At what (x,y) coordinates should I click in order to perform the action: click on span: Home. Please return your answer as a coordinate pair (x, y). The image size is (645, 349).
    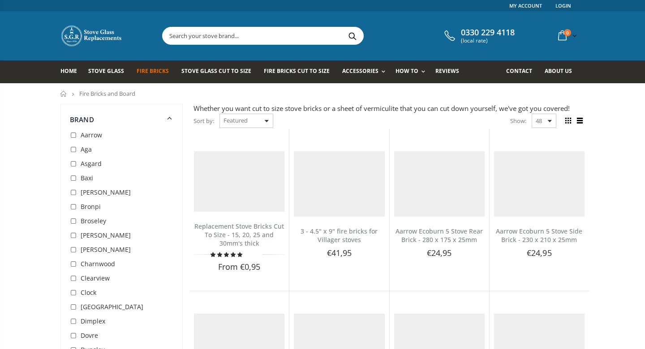
    Looking at the image, I should click on (69, 71).